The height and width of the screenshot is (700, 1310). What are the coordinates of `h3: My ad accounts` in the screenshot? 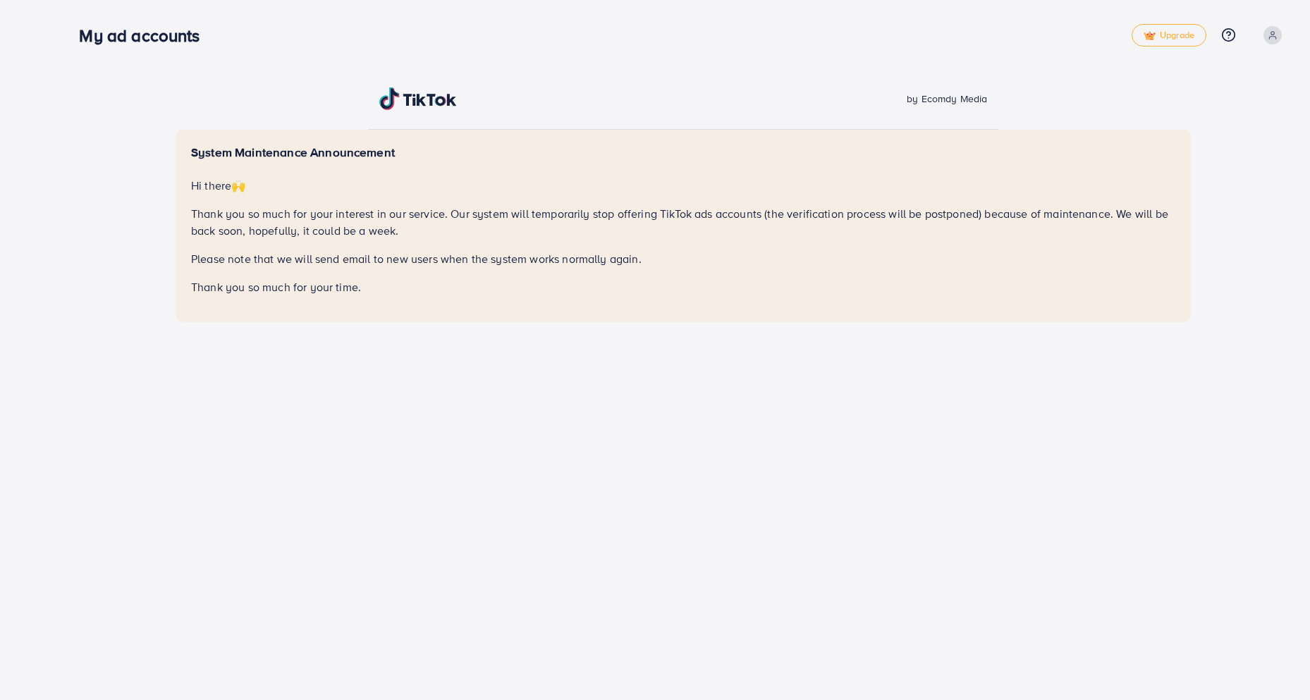 It's located at (145, 35).